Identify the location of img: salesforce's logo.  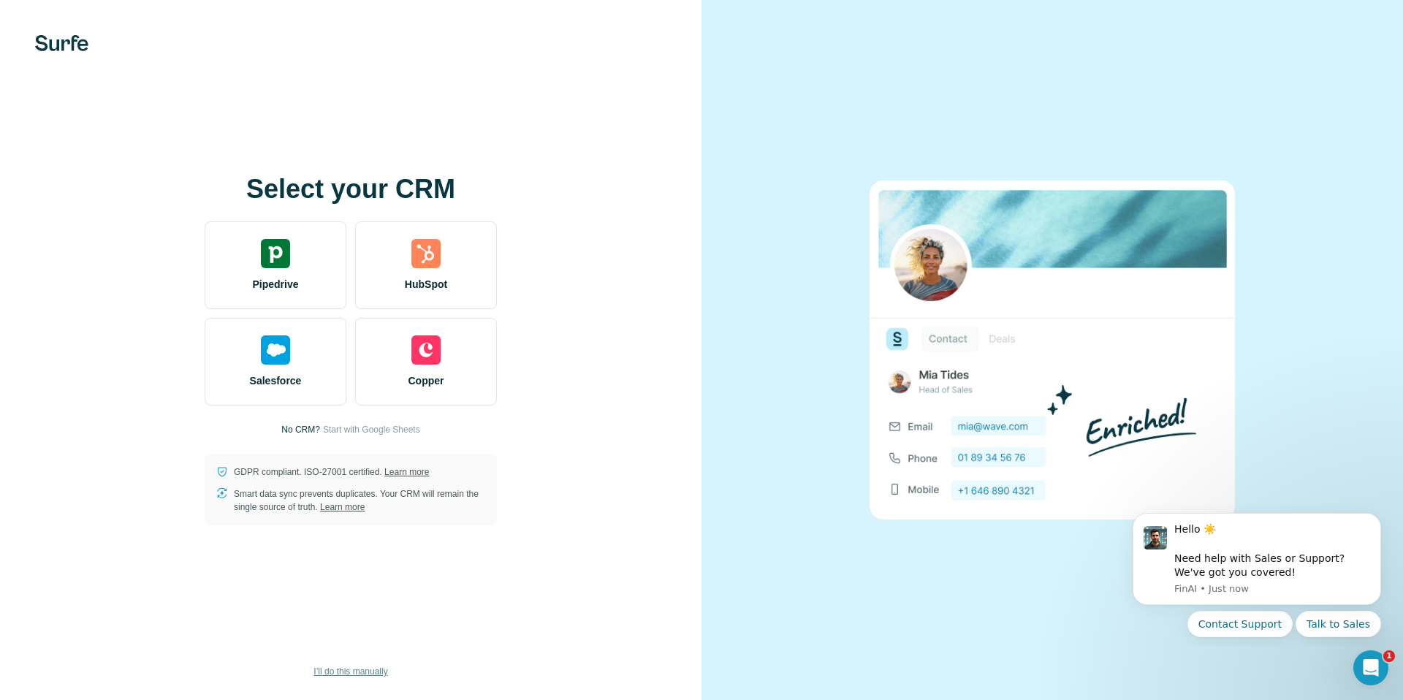
(276, 350).